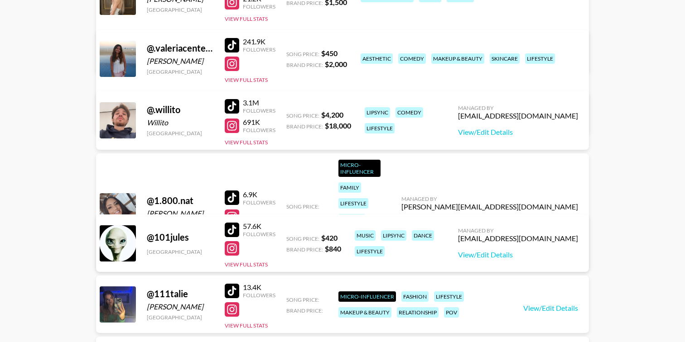  Describe the element at coordinates (180, 123) in the screenshot. I see `div: Willito` at that location.